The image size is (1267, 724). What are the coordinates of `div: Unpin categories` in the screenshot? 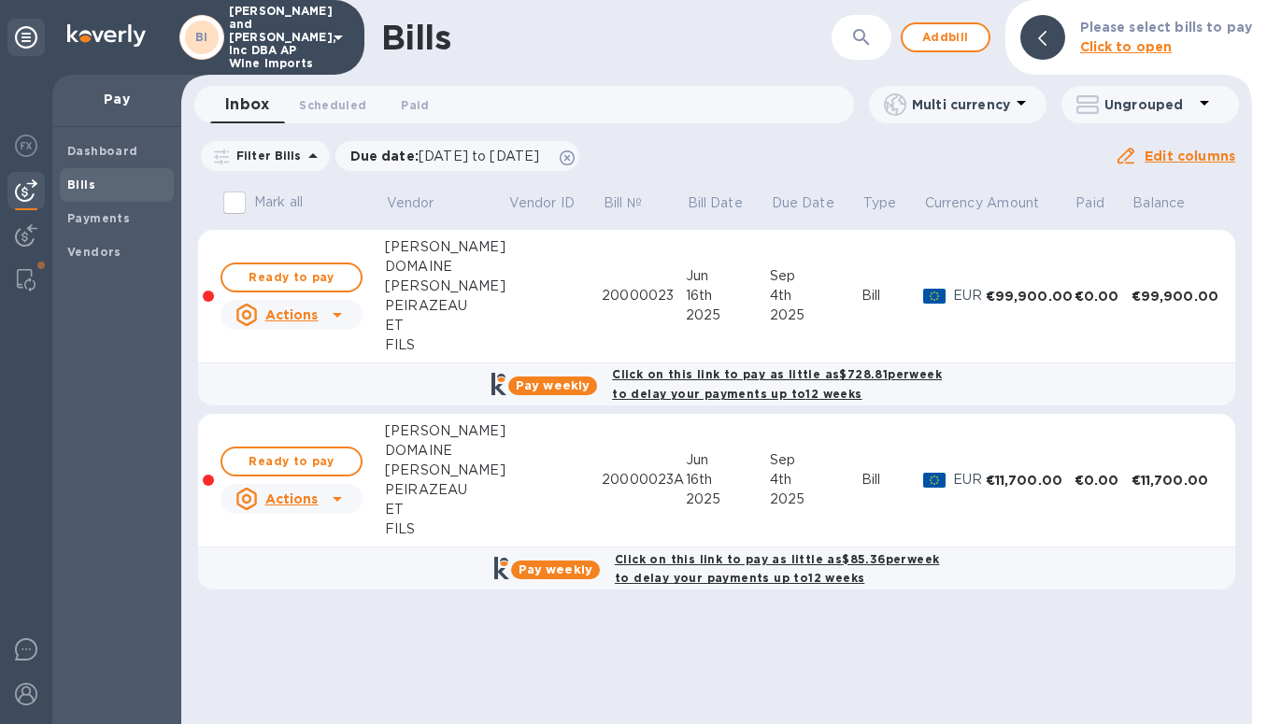 It's located at (26, 37).